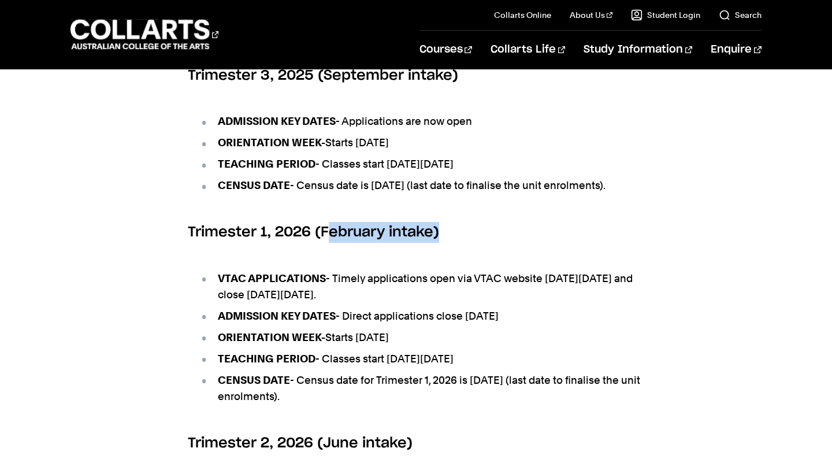 This screenshot has width=832, height=474. What do you see at coordinates (145, 34) in the screenshot?
I see `div: Go to homepage` at bounding box center [145, 34].